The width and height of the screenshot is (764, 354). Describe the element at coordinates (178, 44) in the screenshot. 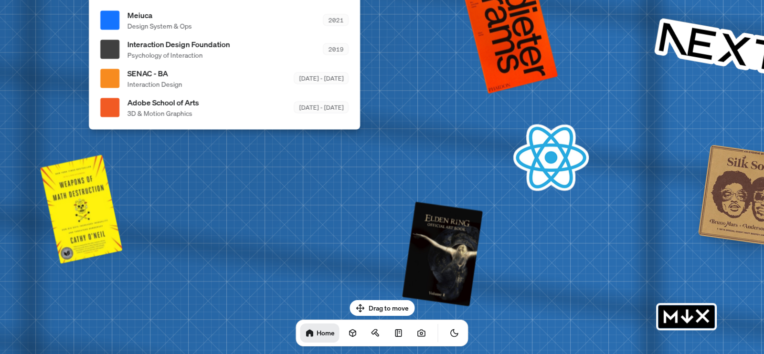

I see `span: Interaction Design Foundation` at that location.